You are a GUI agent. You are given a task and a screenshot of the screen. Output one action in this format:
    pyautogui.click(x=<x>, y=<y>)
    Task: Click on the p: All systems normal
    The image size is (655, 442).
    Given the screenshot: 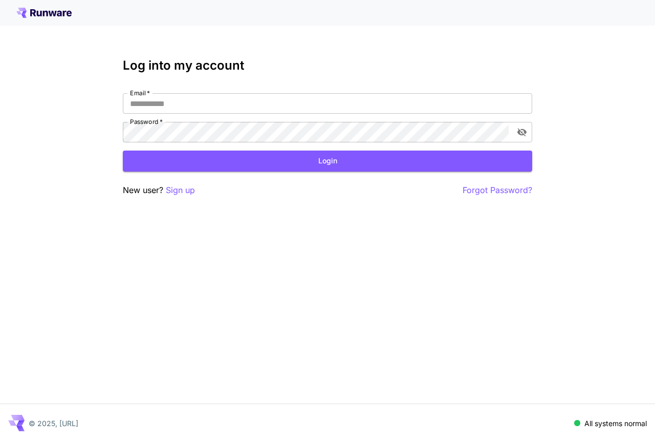 What is the action you would take?
    pyautogui.click(x=616, y=423)
    